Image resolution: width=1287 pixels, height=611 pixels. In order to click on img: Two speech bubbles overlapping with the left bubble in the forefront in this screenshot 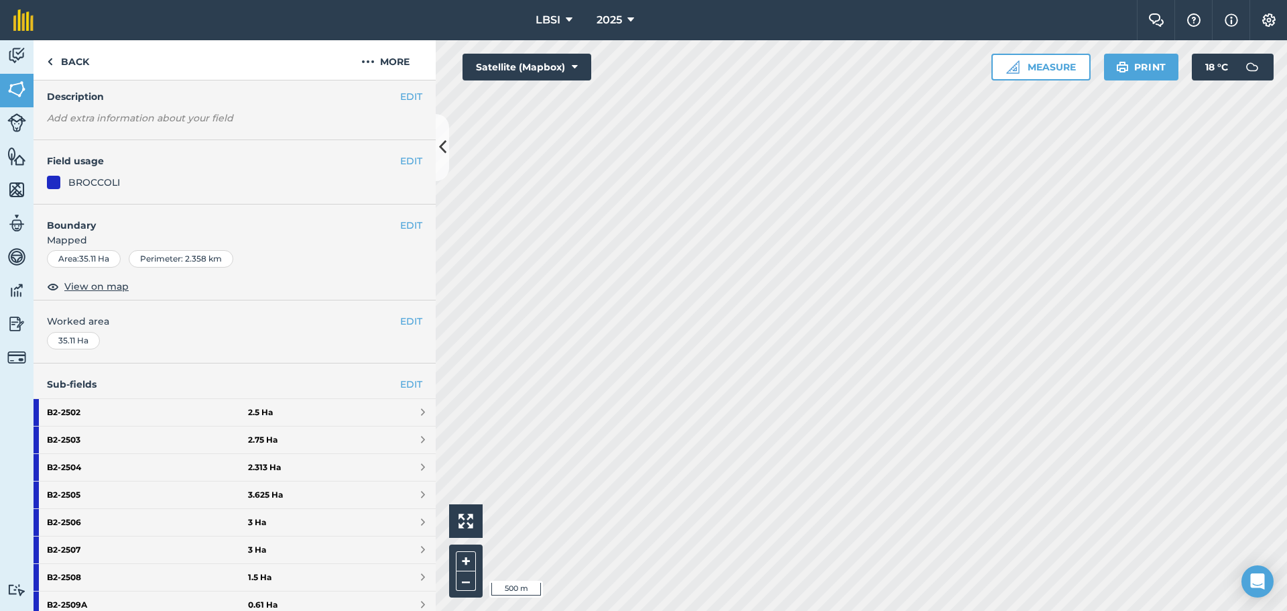, I will do `click(1157, 20)`.